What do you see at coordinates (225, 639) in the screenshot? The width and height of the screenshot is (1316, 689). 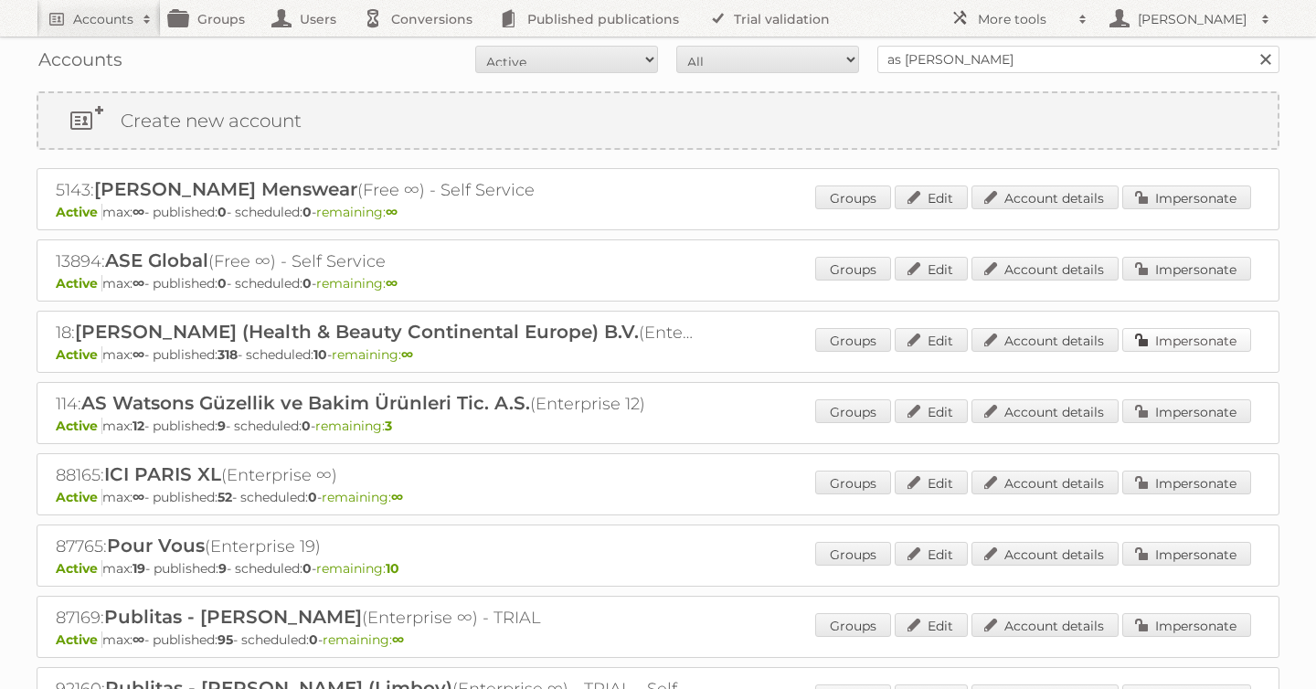 I see `strong: 95` at bounding box center [225, 639].